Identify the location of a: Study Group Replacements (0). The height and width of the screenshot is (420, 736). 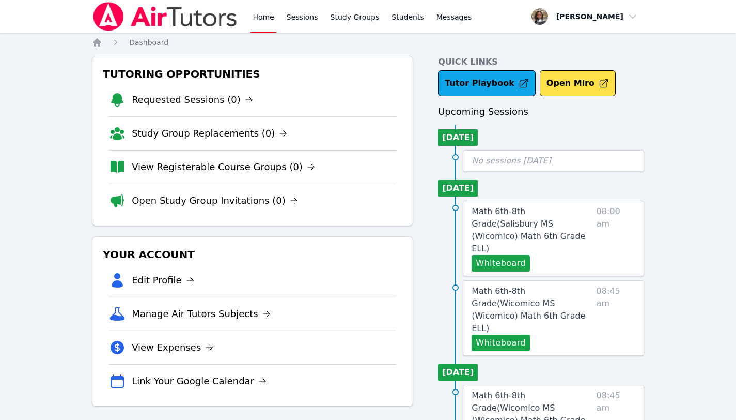
(209, 133).